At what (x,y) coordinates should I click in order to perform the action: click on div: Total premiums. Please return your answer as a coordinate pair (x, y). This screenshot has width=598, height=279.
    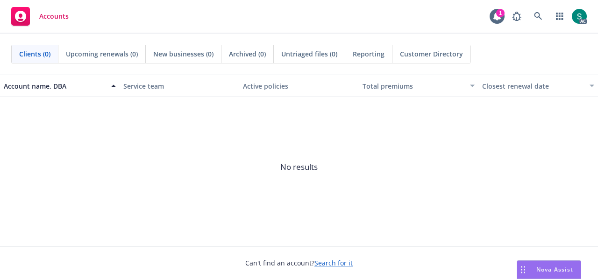
    Looking at the image, I should click on (413, 86).